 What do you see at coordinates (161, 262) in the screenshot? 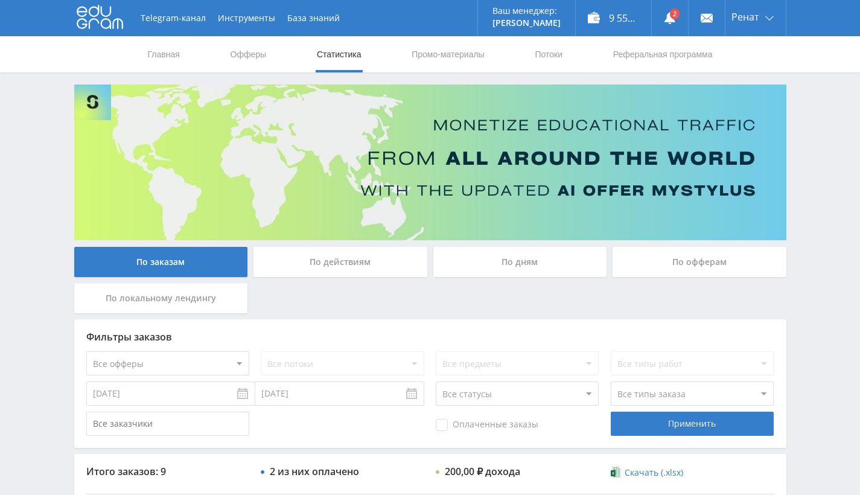
I see `div: По заказам` at bounding box center [161, 262].